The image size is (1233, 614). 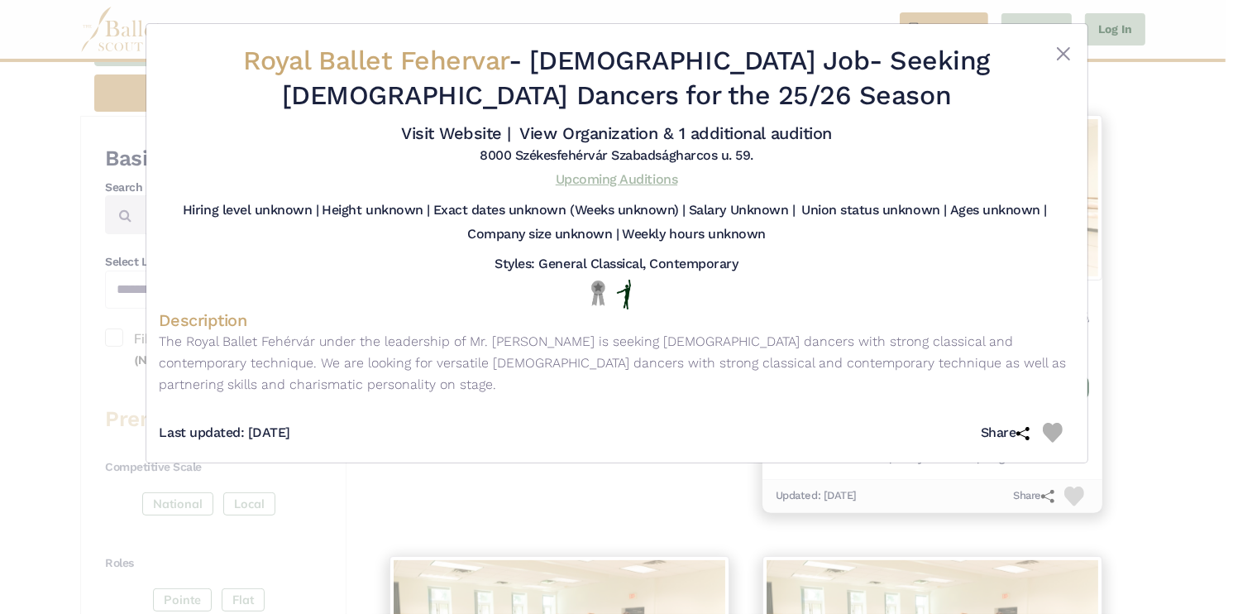 What do you see at coordinates (598, 292) in the screenshot?
I see `img: Local` at bounding box center [598, 292].